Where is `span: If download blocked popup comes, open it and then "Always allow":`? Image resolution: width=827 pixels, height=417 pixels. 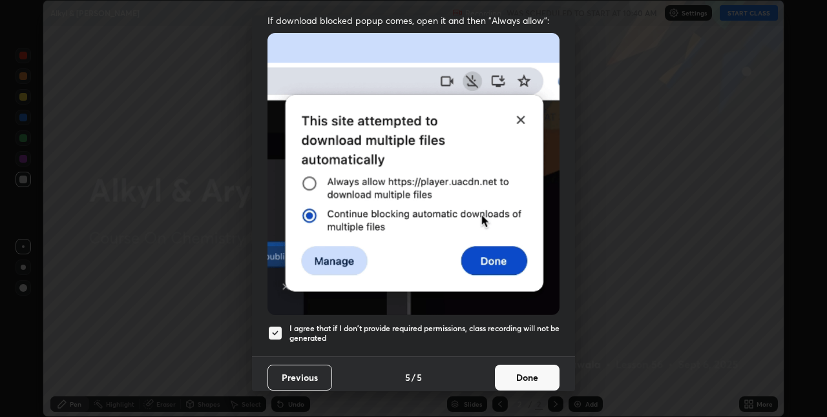 span: If download blocked popup comes, open it and then "Always allow": is located at coordinates (413, 20).